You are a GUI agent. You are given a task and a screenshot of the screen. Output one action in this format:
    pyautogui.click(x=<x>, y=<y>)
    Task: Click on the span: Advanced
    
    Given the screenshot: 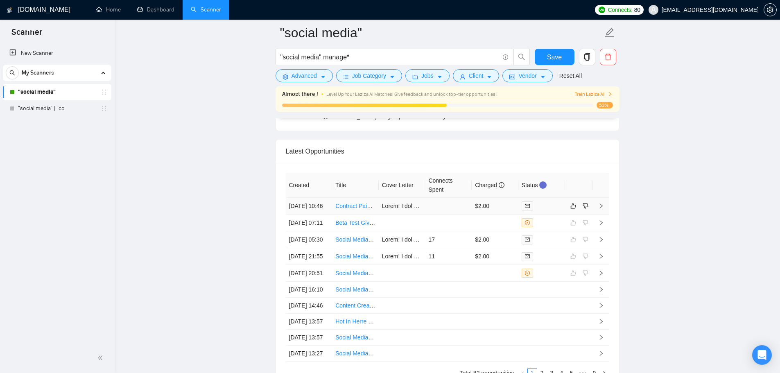 What is the action you would take?
    pyautogui.click(x=304, y=76)
    